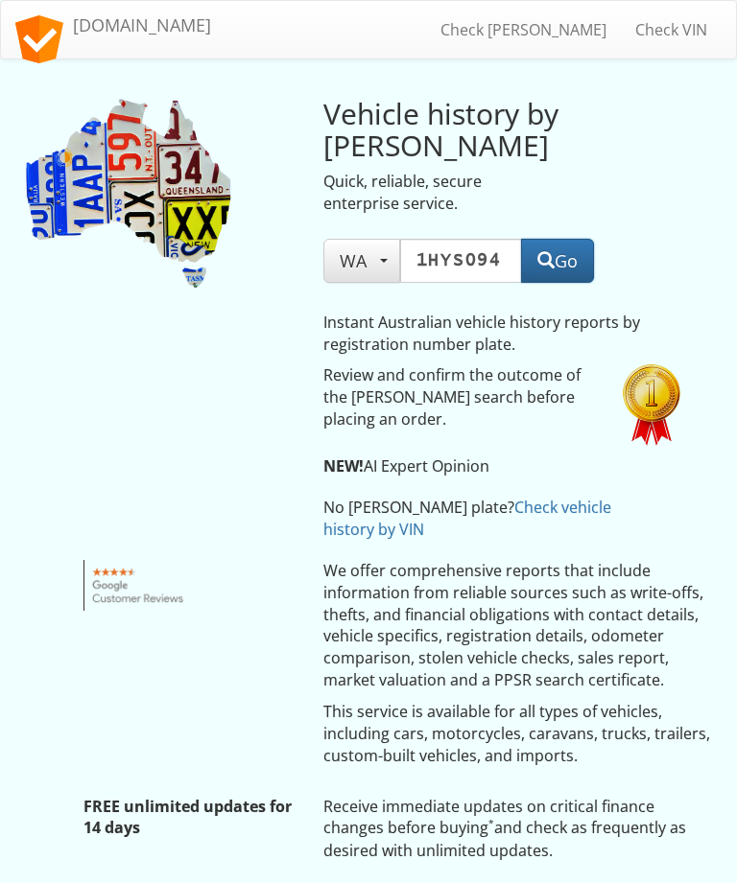 Image resolution: width=737 pixels, height=883 pixels. Describe the element at coordinates (129, 194) in the screenshot. I see `img: Rego Check` at that location.